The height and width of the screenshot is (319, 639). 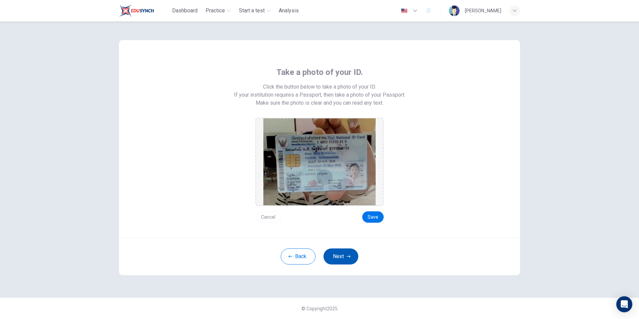 I want to click on img: Profile picture, so click(x=454, y=11).